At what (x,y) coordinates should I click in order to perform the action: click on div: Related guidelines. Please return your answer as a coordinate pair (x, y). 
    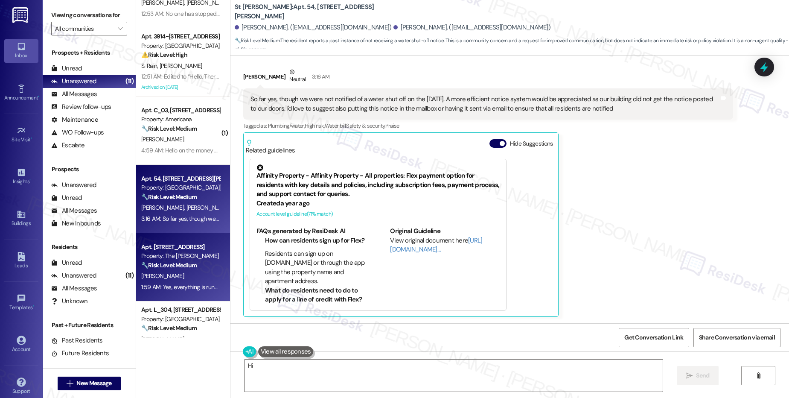
    Looking at the image, I should click on (271, 147).